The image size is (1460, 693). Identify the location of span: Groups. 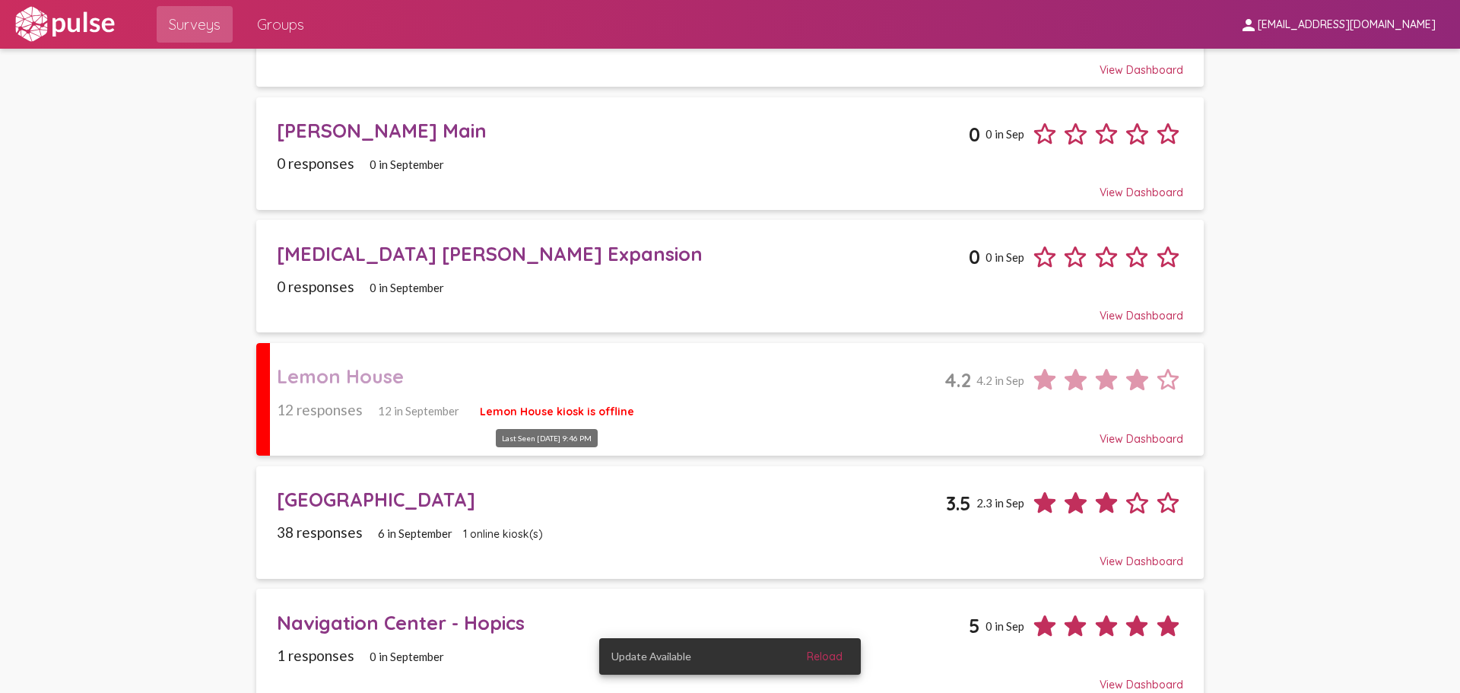
(281, 24).